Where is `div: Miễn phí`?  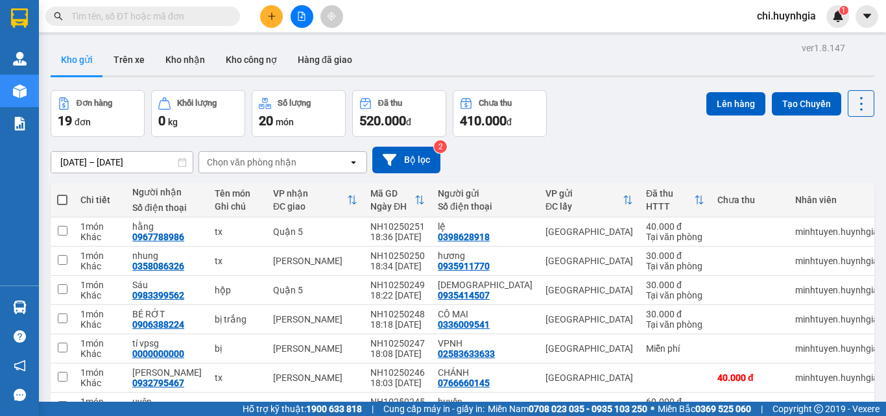 div: Miễn phí is located at coordinates (675, 348).